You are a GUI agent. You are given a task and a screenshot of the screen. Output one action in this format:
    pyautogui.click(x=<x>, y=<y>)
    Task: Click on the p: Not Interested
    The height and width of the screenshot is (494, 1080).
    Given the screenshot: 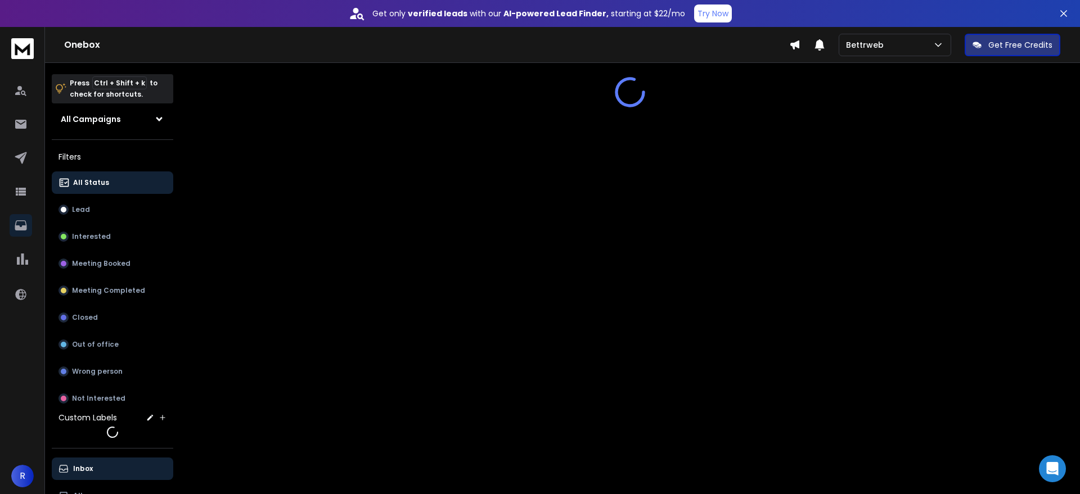 What is the action you would take?
    pyautogui.click(x=98, y=399)
    